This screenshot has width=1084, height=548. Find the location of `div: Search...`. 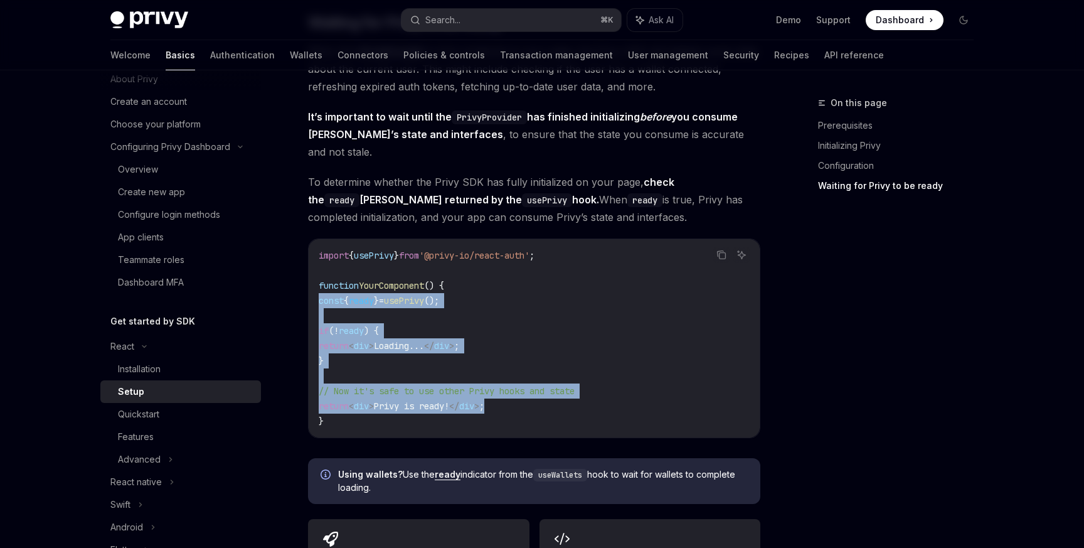

div: Search... is located at coordinates (443, 20).